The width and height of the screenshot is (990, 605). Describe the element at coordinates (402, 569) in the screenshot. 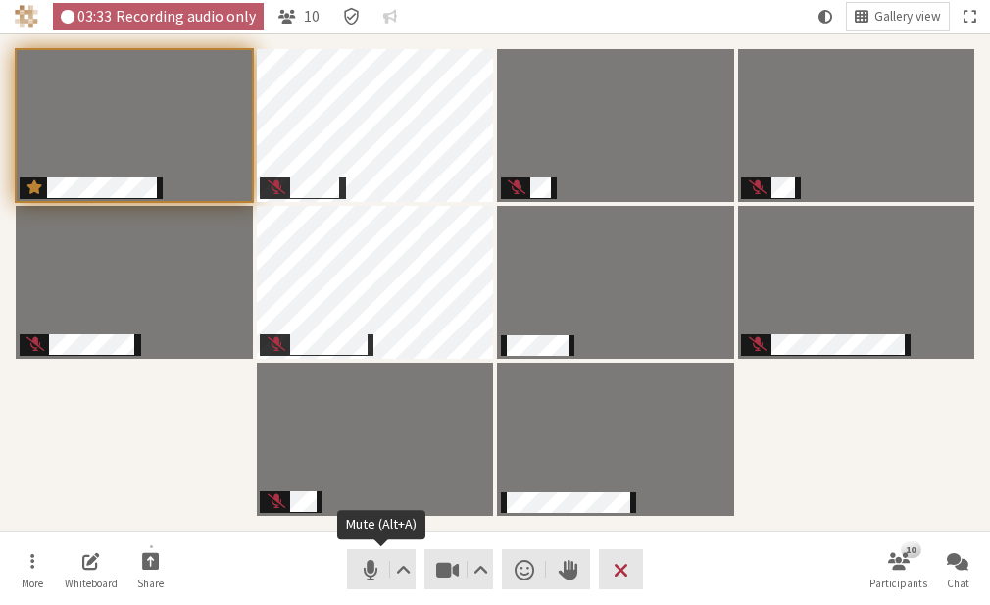

I see `button: Audio settings` at that location.